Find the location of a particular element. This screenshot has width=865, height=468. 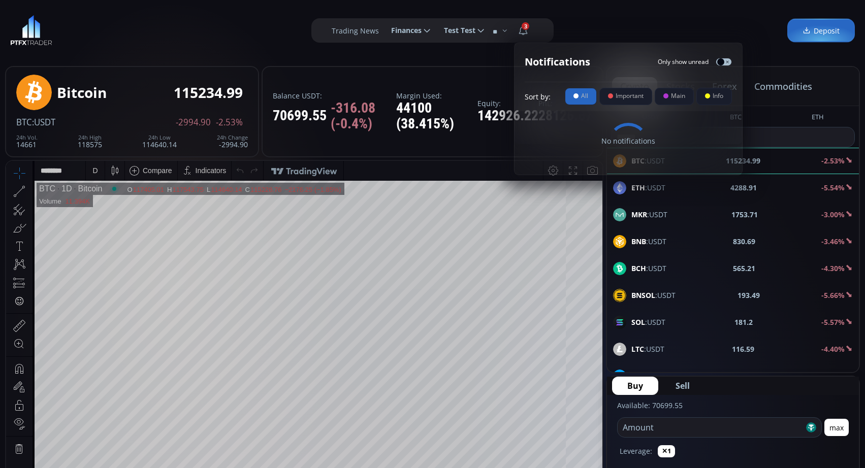

div: 1m is located at coordinates (87, 412).